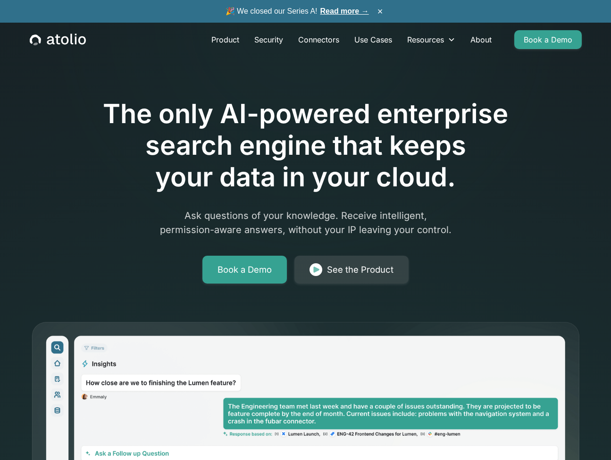 Image resolution: width=611 pixels, height=460 pixels. What do you see at coordinates (344, 11) in the screenshot?
I see `a: Read more →` at bounding box center [344, 11].